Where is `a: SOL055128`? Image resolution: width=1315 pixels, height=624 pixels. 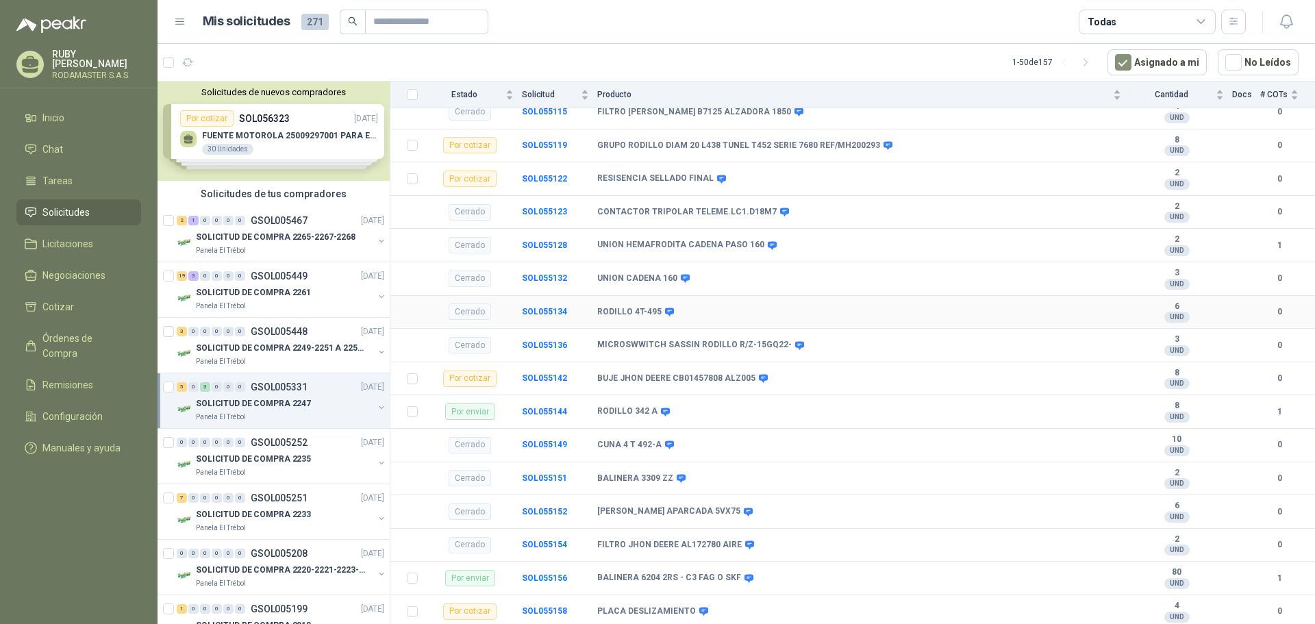
a: SOL055128 is located at coordinates (544, 245).